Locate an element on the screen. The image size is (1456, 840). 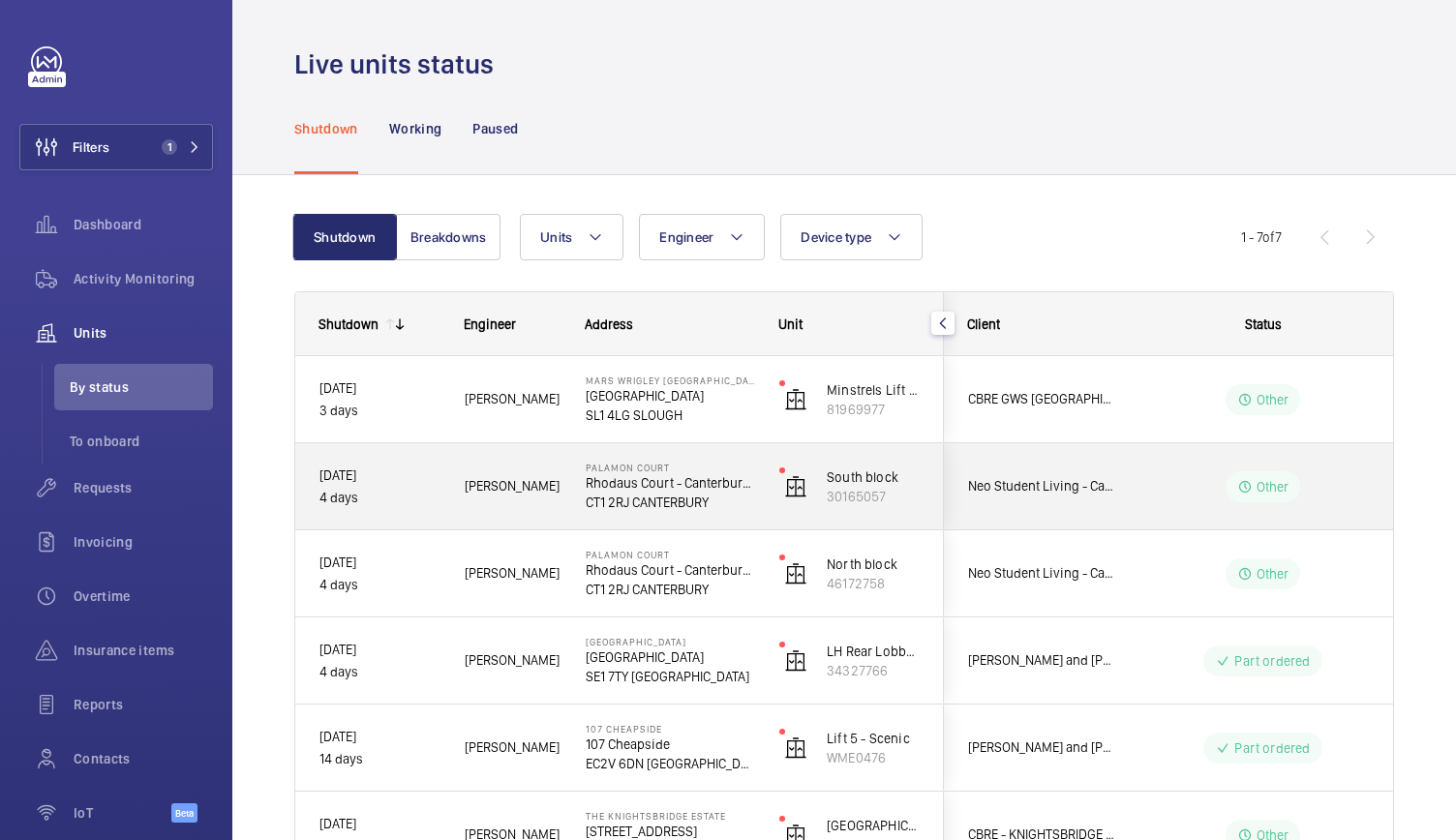
span: Device type is located at coordinates (835, 237).